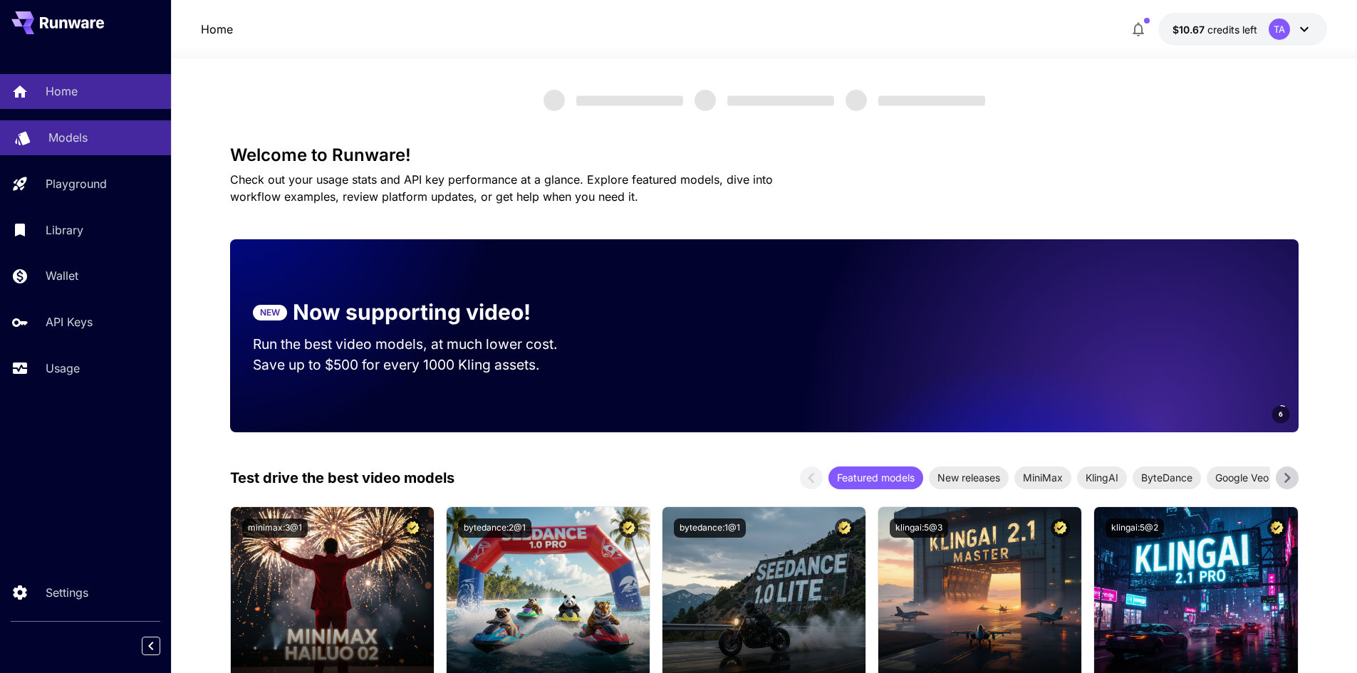  What do you see at coordinates (76, 184) in the screenshot?
I see `p: Playground` at bounding box center [76, 184].